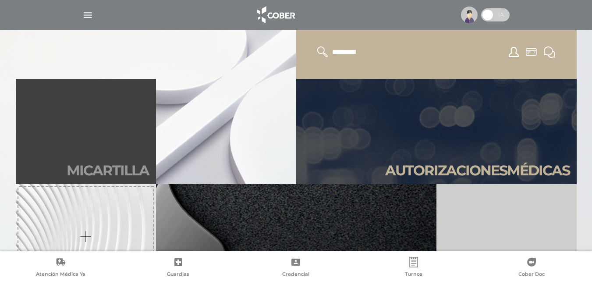 The height and width of the screenshot is (281, 592). What do you see at coordinates (437, 131) in the screenshot?
I see `a: Autorizacionesmédicas` at bounding box center [437, 131].